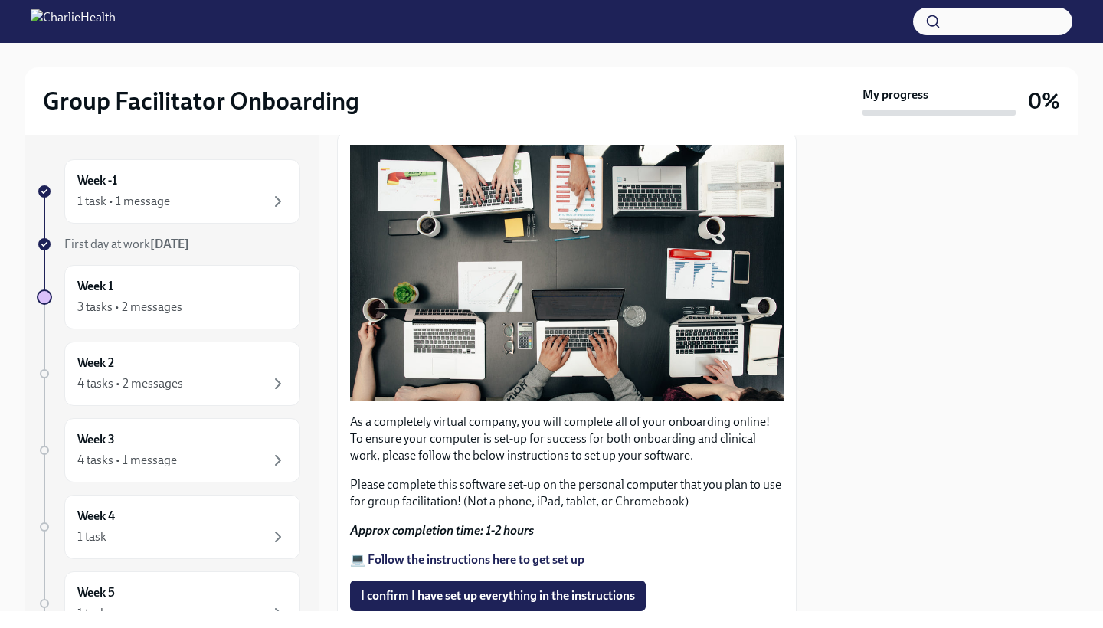  I want to click on strong: Approx completion time: 1-2 hours, so click(442, 530).